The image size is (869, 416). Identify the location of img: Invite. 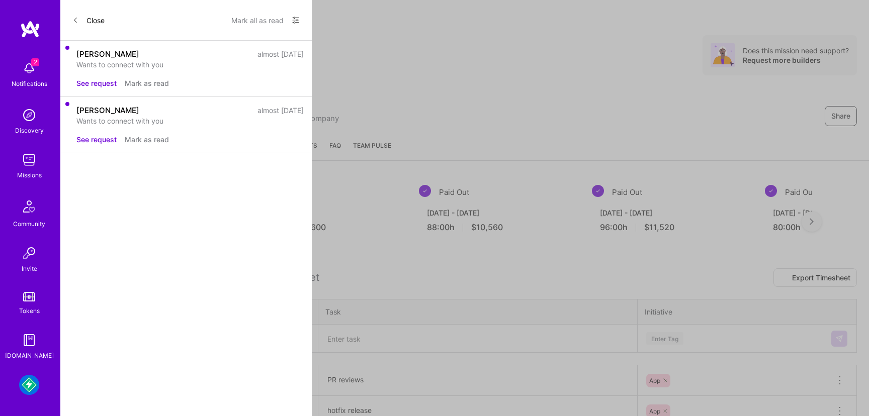
(29, 253).